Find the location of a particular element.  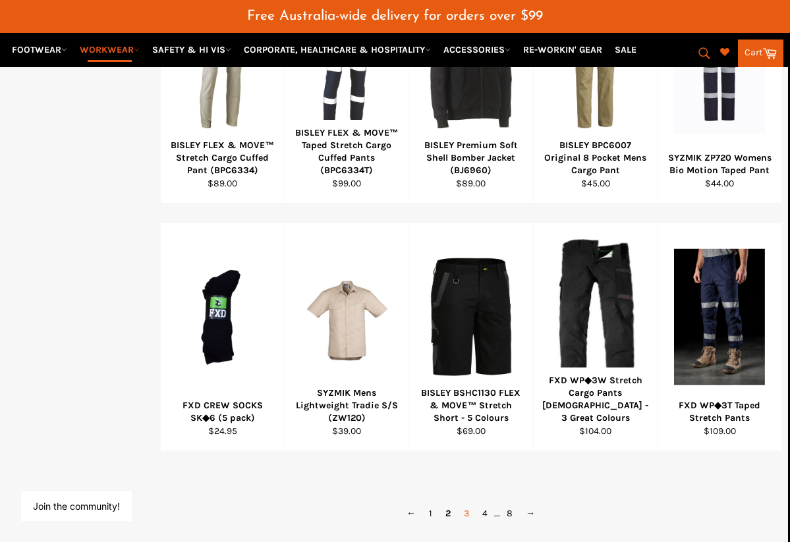

a: FXD WP◆3T Taped Stretch PantsFXD WP◆3T Taped Stretch Pants$109.00 is located at coordinates (719, 337).